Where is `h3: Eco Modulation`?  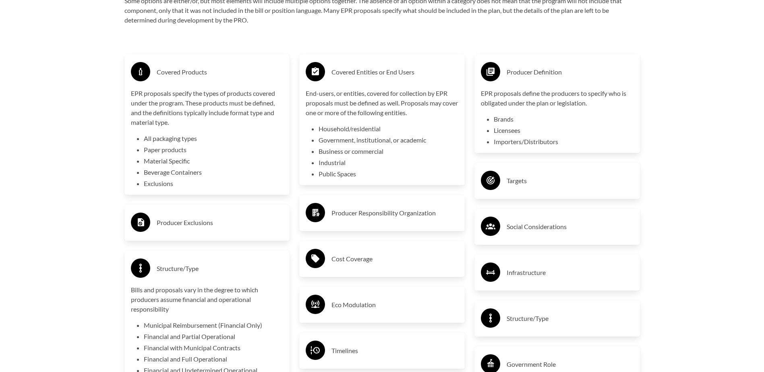
h3: Eco Modulation is located at coordinates (395, 305).